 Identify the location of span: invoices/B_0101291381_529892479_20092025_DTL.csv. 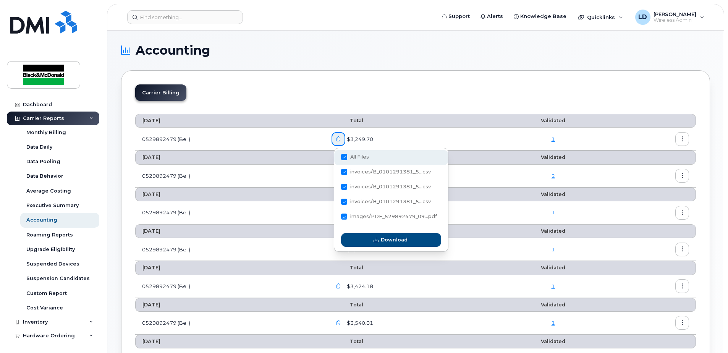
(386, 188).